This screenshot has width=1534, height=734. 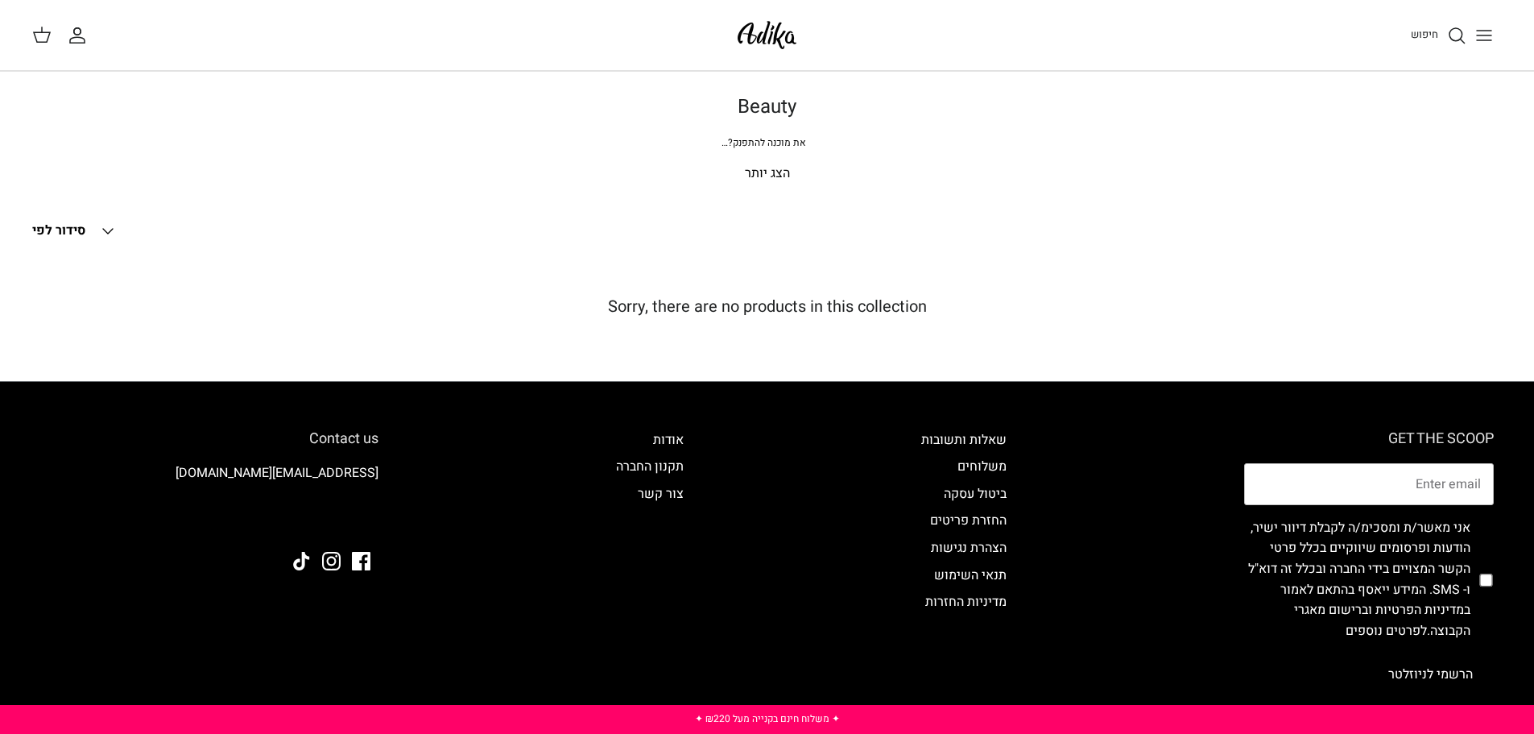 What do you see at coordinates (767, 35) in the screenshot?
I see `a: Adika IL` at bounding box center [767, 35].